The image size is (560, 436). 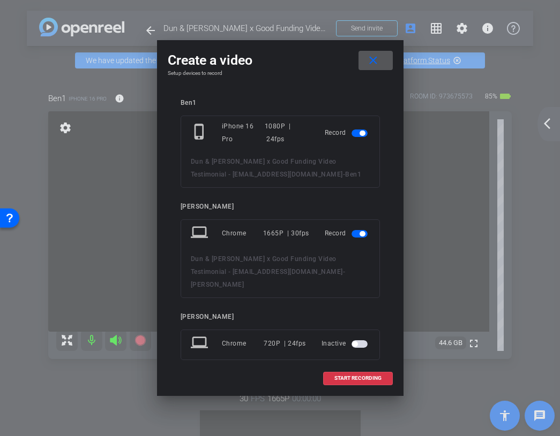 I want to click on span: START RECORDING, so click(x=358, y=379).